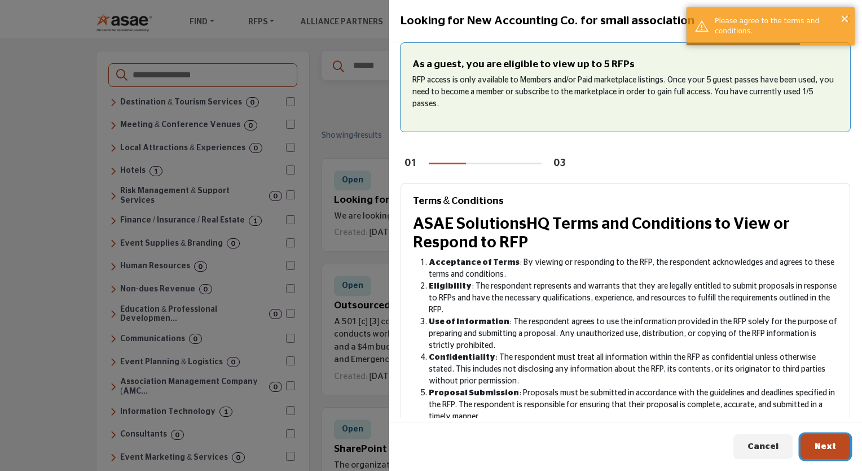 The image size is (862, 471). What do you see at coordinates (462, 357) in the screenshot?
I see `strong: Confidentiality` at bounding box center [462, 357].